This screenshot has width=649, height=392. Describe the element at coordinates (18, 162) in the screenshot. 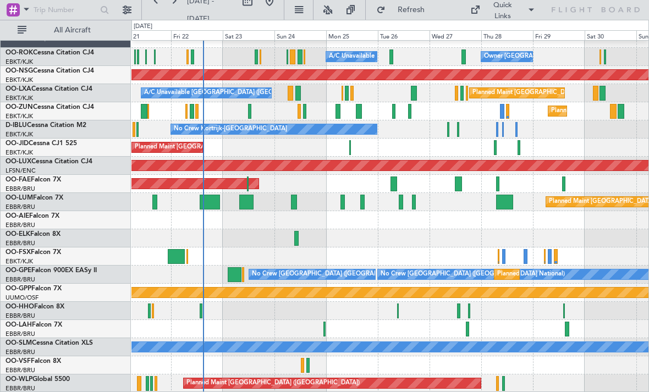

I see `span: OO-LUX` at that location.